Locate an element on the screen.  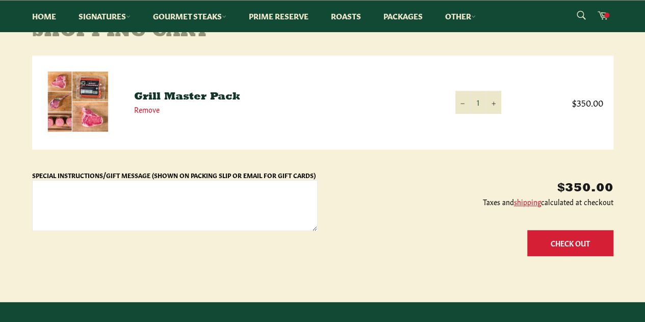
button: Increase item quantity by one is located at coordinates (493, 102).